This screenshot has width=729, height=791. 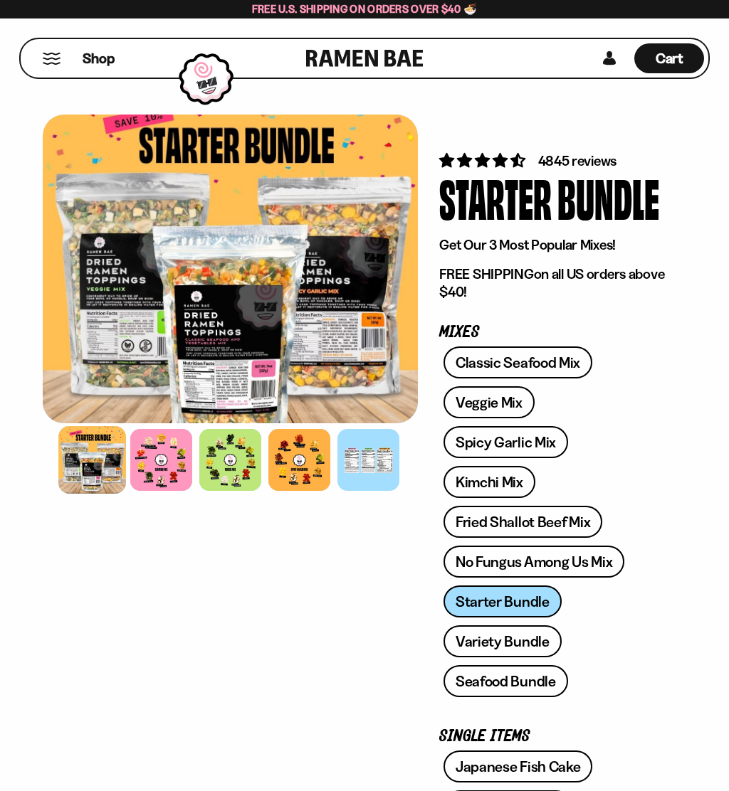 What do you see at coordinates (534, 562) in the screenshot?
I see `a: No Fungus Among Us Mix` at bounding box center [534, 562].